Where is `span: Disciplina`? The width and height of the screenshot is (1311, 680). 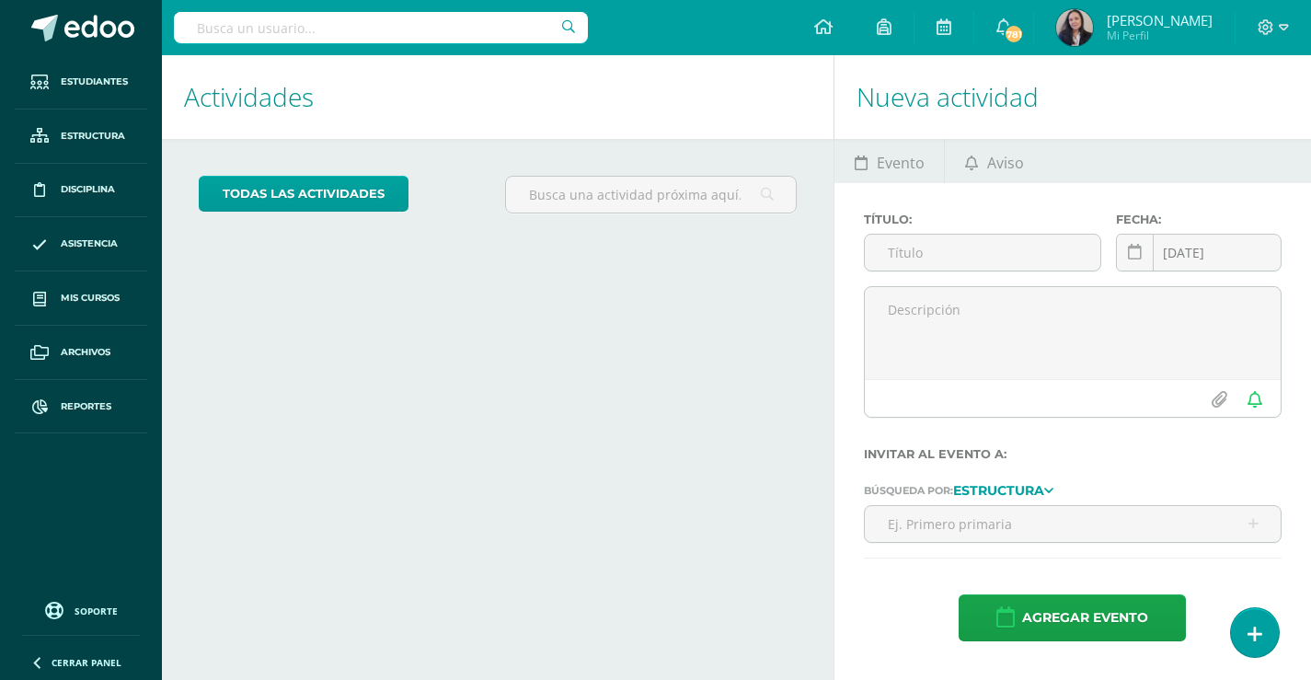
span: Disciplina is located at coordinates (87, 190).